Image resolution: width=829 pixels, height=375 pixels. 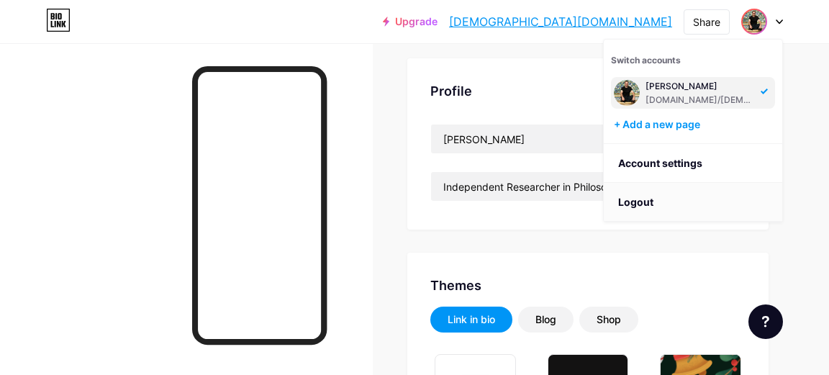 I want to click on a: Upgrade, so click(x=410, y=22).